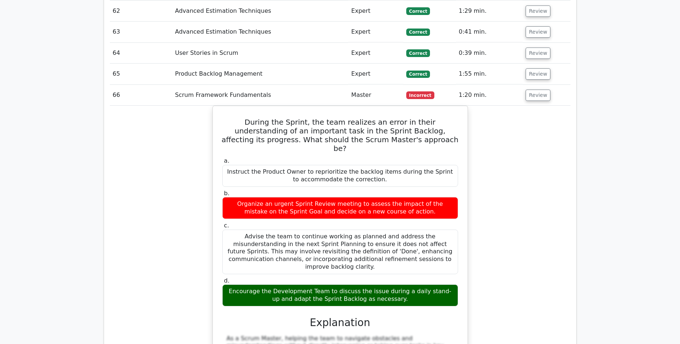  What do you see at coordinates (260, 95) in the screenshot?
I see `td: Scrum Framework Fundamentals` at bounding box center [260, 95].